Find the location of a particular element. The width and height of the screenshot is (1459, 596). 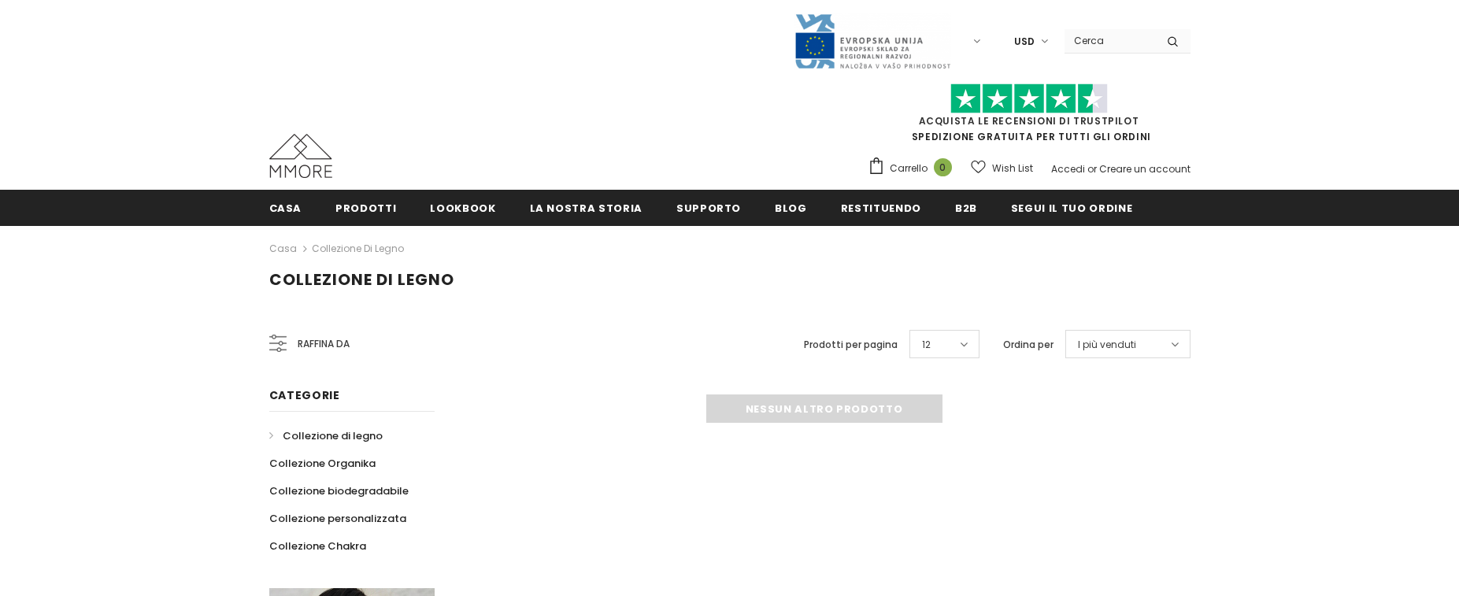

span: Wish List is located at coordinates (1013, 169).